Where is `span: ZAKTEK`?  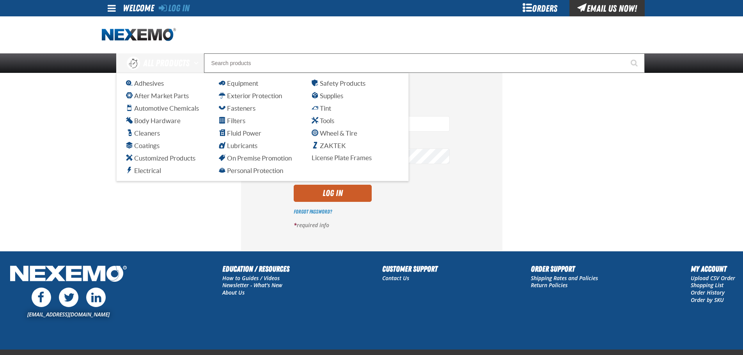 span: ZAKTEK is located at coordinates (329, 145).